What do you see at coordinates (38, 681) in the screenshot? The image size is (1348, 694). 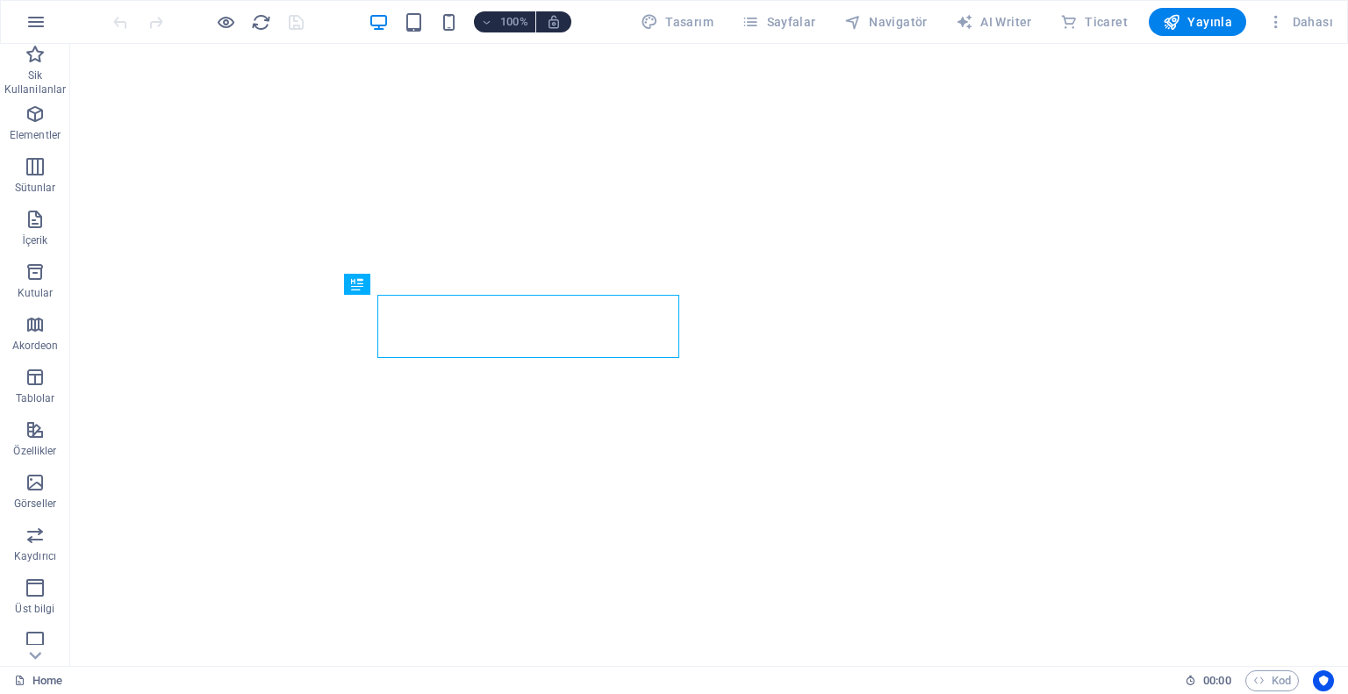 I see `a: Seçimi iptal etmek için tıkla. Sayfaları açmak için çift tıkla` at bounding box center [38, 681].